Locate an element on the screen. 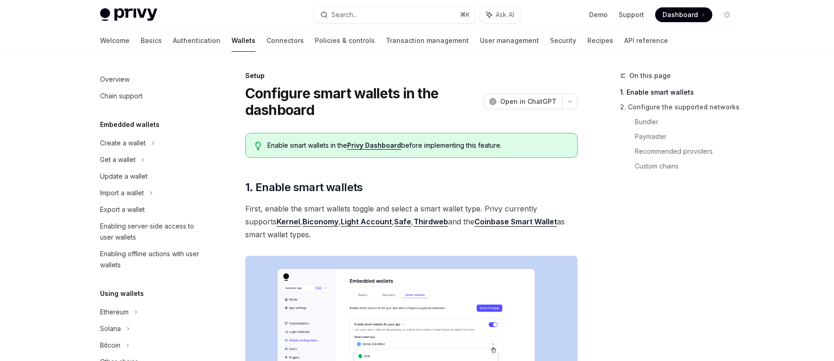 The image size is (834, 361). div: Solana is located at coordinates (110, 328).